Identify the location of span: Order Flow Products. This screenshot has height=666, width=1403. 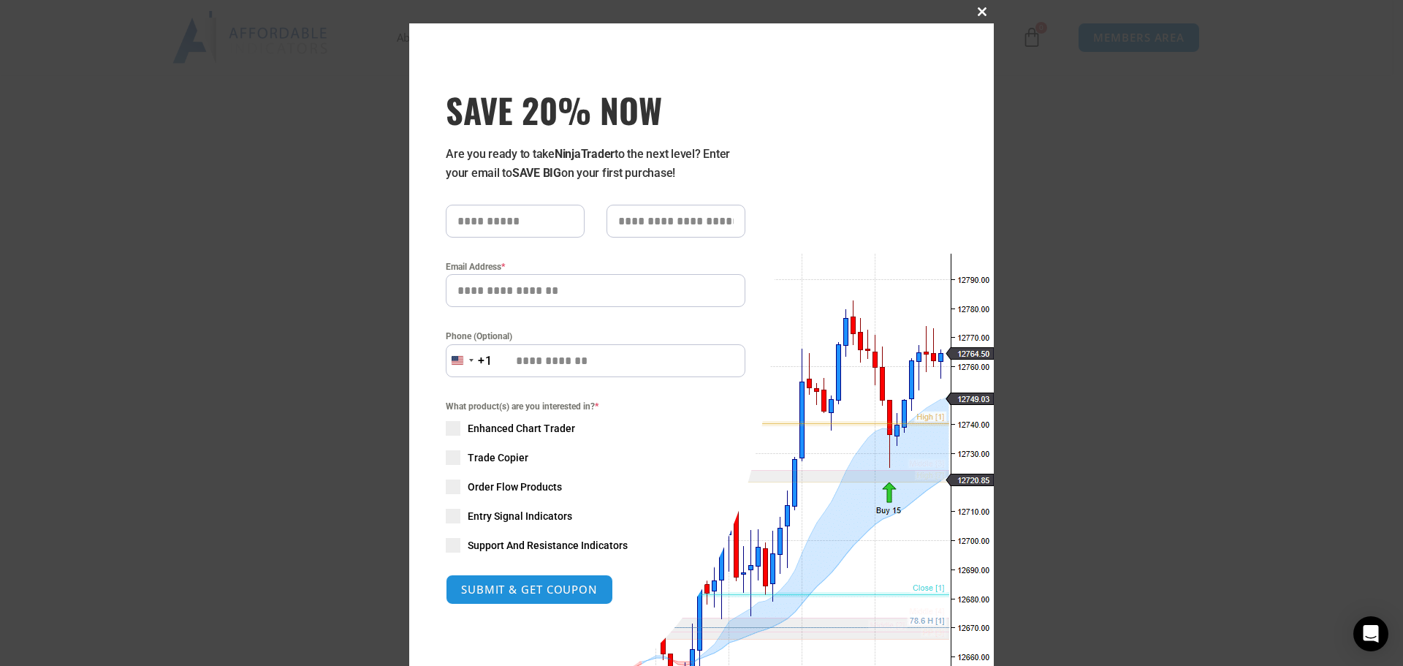
(515, 487).